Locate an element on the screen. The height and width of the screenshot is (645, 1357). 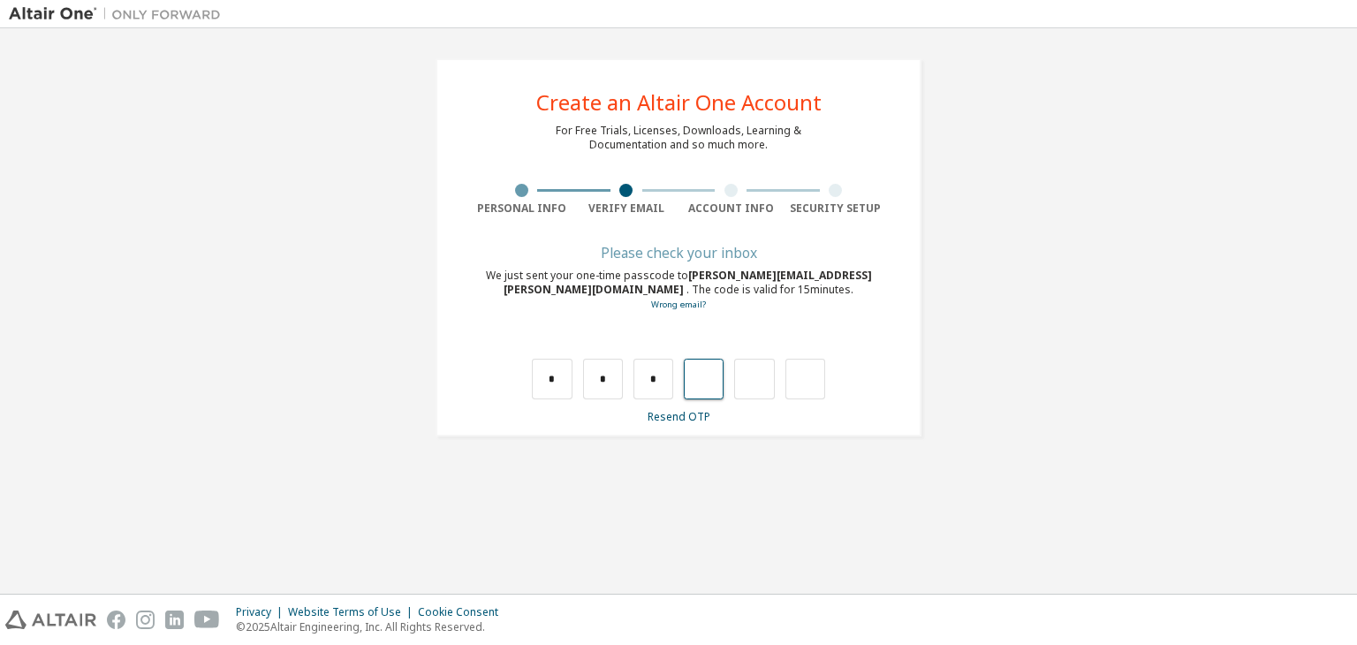
img: altair_logo.svg is located at coordinates (50, 619).